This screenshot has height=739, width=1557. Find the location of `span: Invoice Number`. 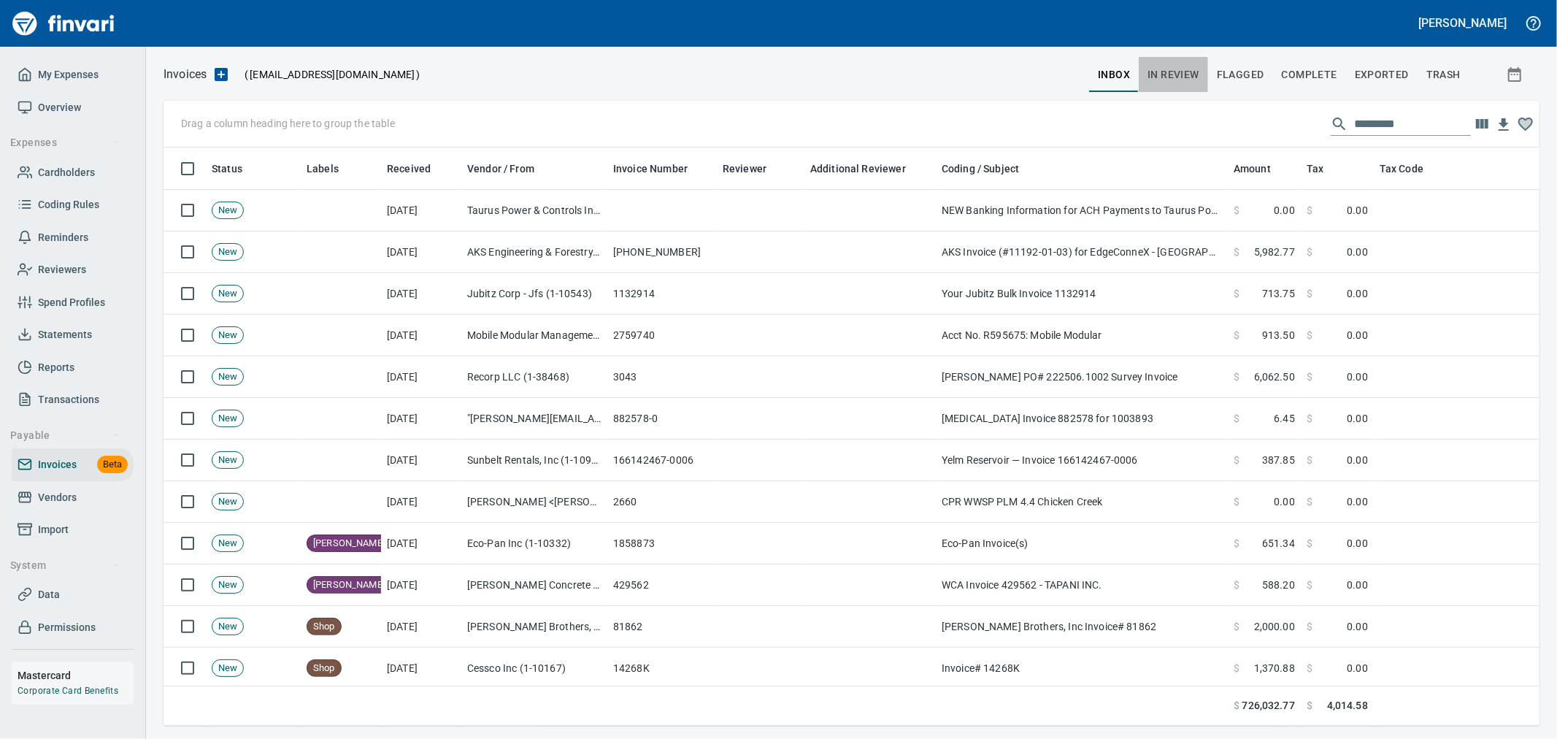

span: Invoice Number is located at coordinates (650, 169).